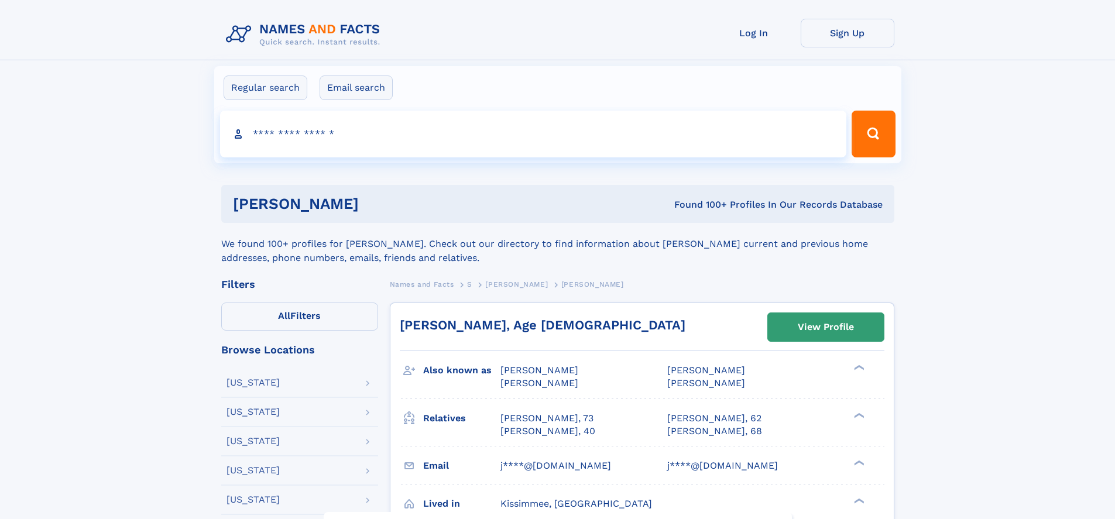 This screenshot has height=519, width=1115. Describe the element at coordinates (462, 418) in the screenshot. I see `h3: Relatives` at that location.